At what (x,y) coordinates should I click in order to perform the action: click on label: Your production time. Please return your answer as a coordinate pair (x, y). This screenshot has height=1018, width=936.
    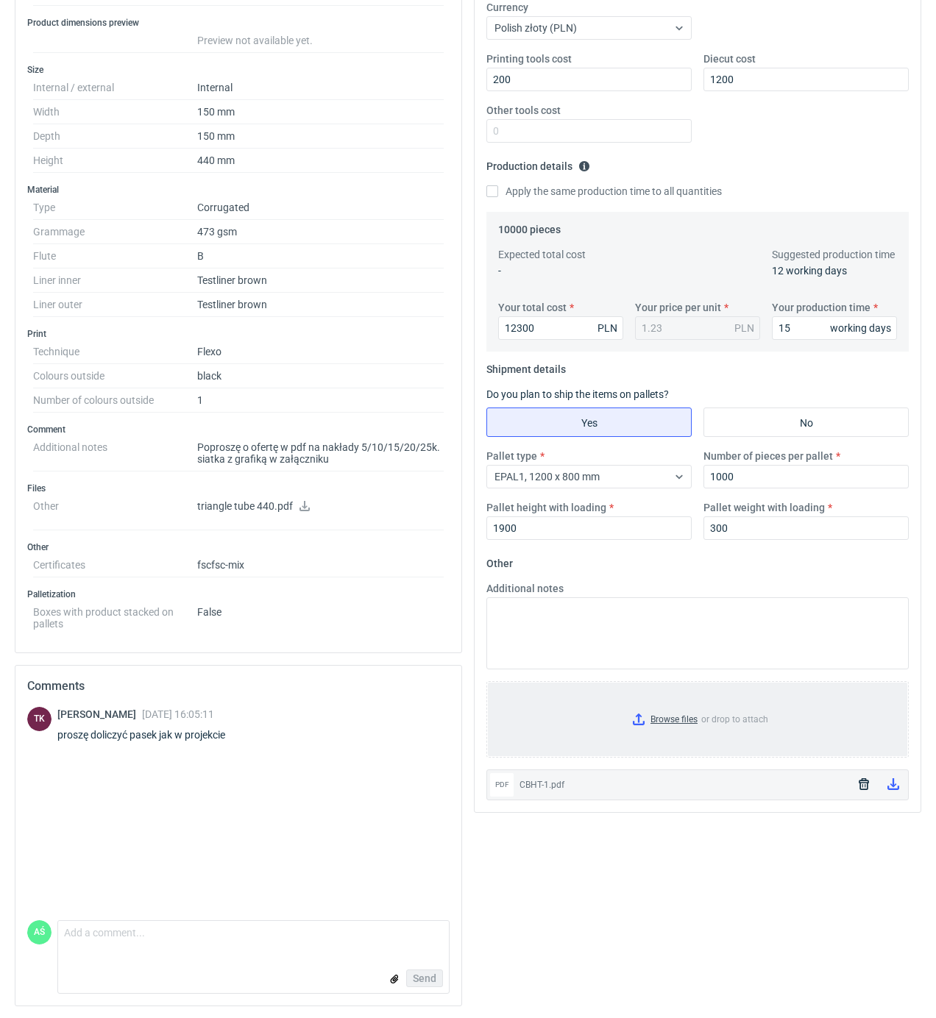
    Looking at the image, I should click on (821, 307).